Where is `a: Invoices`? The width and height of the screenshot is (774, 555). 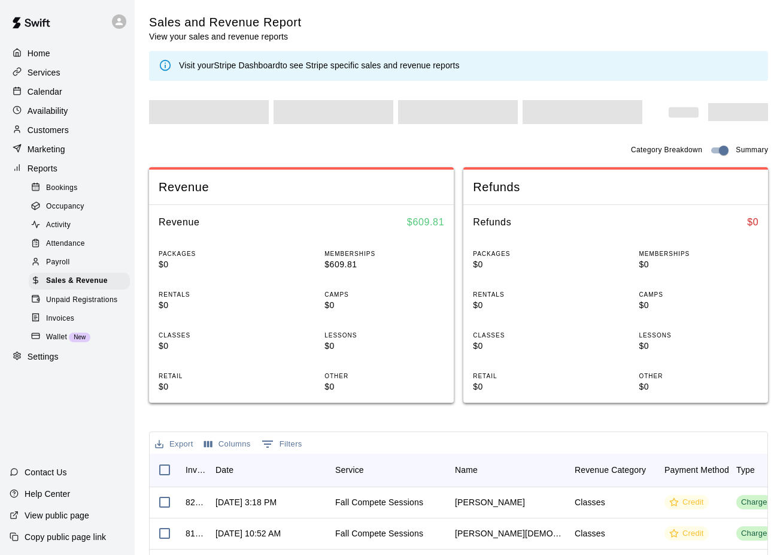
a: Invoices is located at coordinates (81, 318).